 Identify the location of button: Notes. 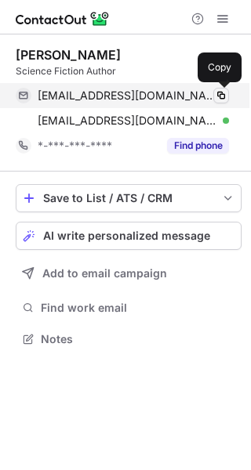
(129, 340).